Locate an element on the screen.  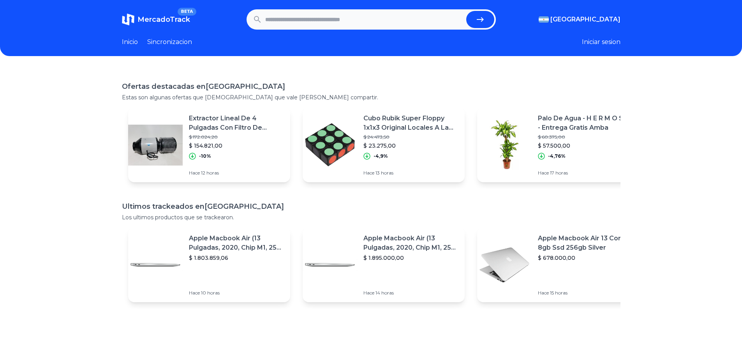
button: Iniciar sesion is located at coordinates (601, 42).